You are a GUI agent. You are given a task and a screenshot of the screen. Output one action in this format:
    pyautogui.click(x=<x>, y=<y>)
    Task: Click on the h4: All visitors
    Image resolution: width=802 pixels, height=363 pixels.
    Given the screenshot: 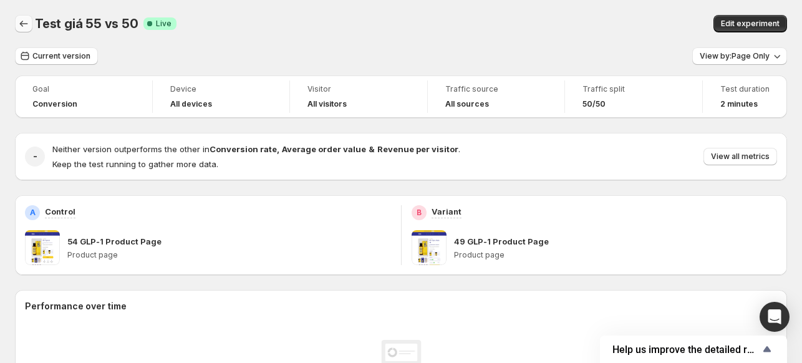 What is the action you would take?
    pyautogui.click(x=327, y=104)
    